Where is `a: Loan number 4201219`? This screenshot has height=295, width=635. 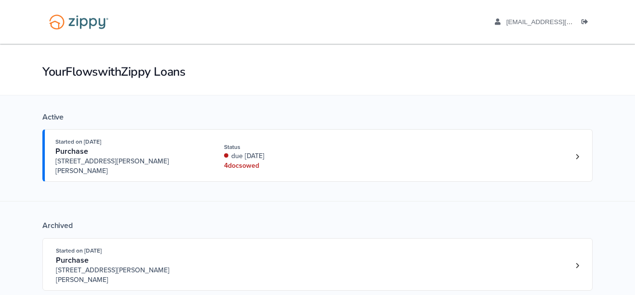 a: Loan number 4201219 is located at coordinates (577, 157).